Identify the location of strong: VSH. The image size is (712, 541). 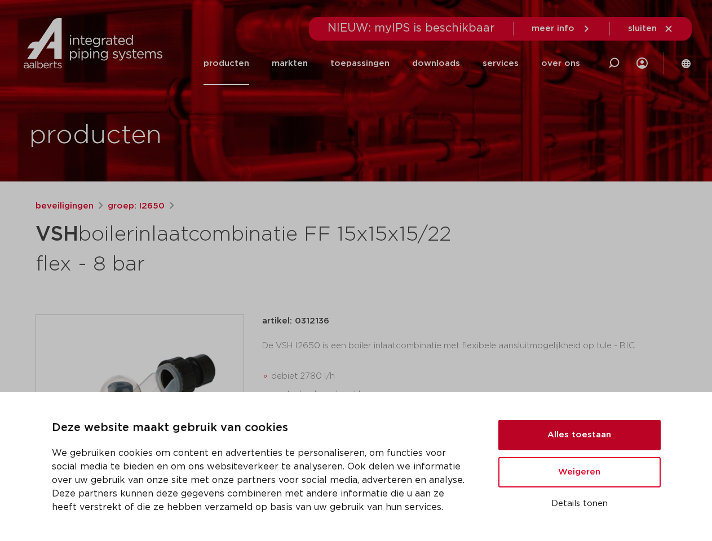
(57, 234).